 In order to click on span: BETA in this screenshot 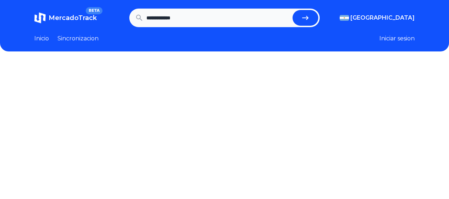, I will do `click(94, 11)`.